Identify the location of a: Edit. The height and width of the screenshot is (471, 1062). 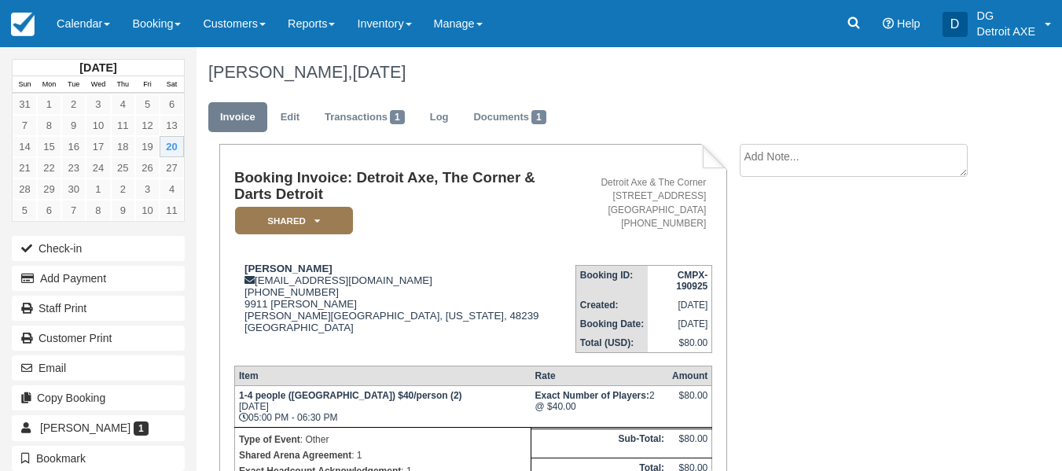
(290, 117).